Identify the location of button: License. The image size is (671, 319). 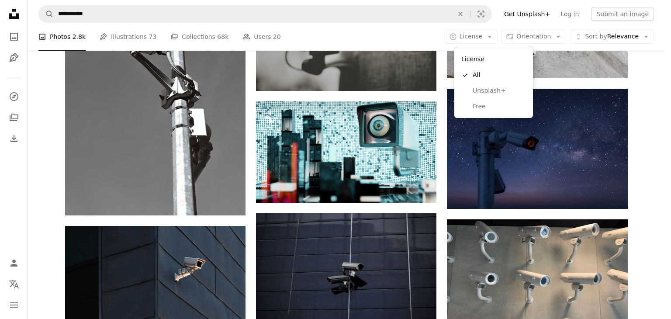
(471, 37).